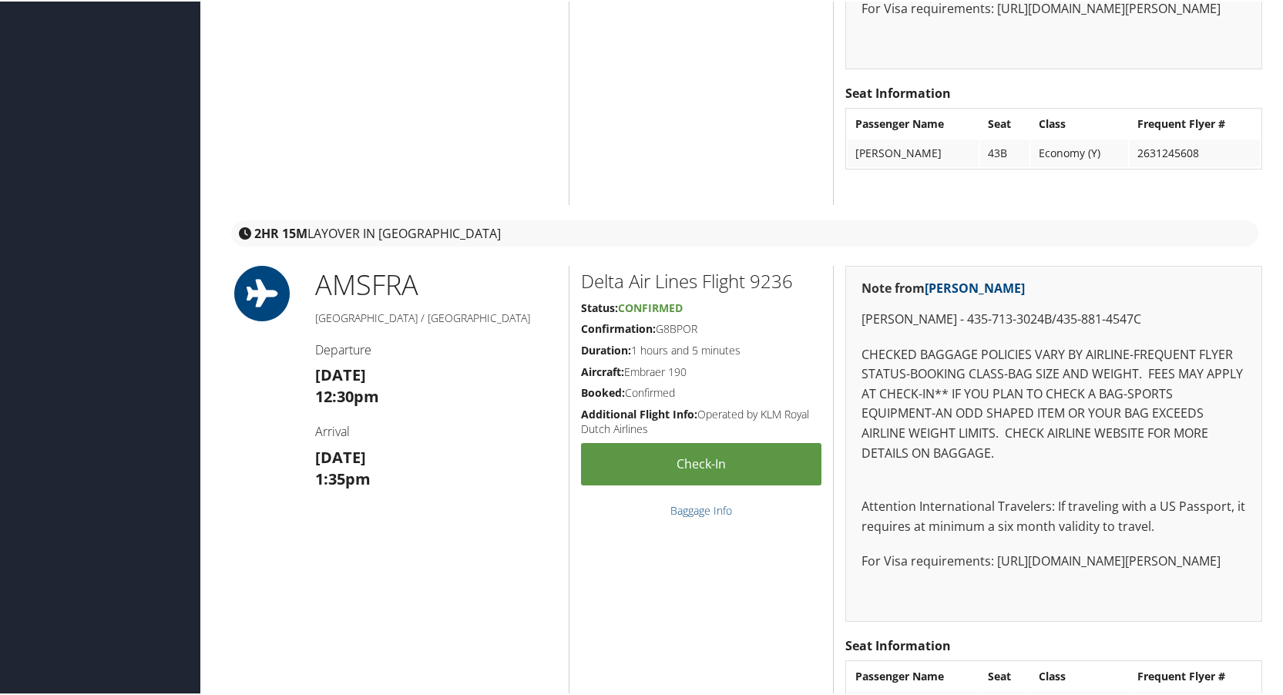 The image size is (1283, 695). I want to click on td: 2631245608, so click(1194, 152).